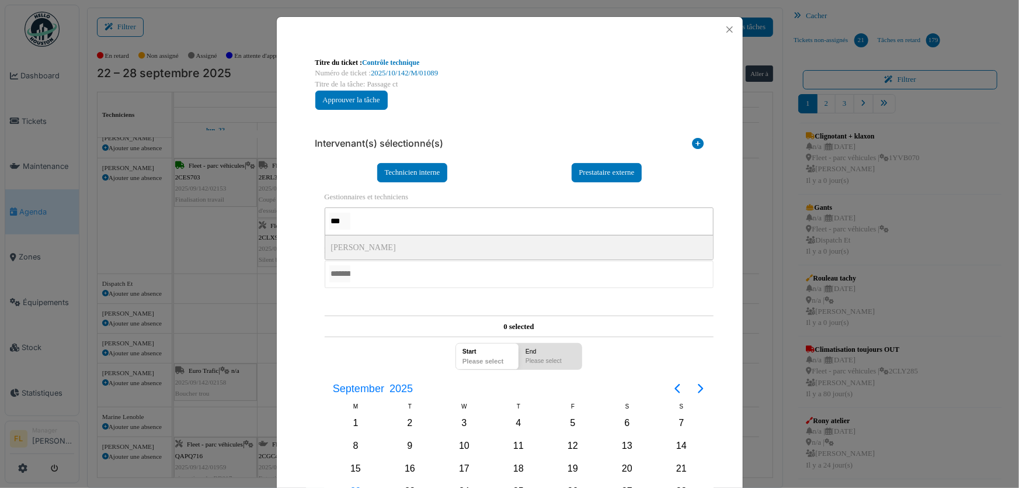 The image size is (1019, 488). What do you see at coordinates (627, 468) in the screenshot?
I see `div: Saturday, September 20, 2025` at bounding box center [627, 468].